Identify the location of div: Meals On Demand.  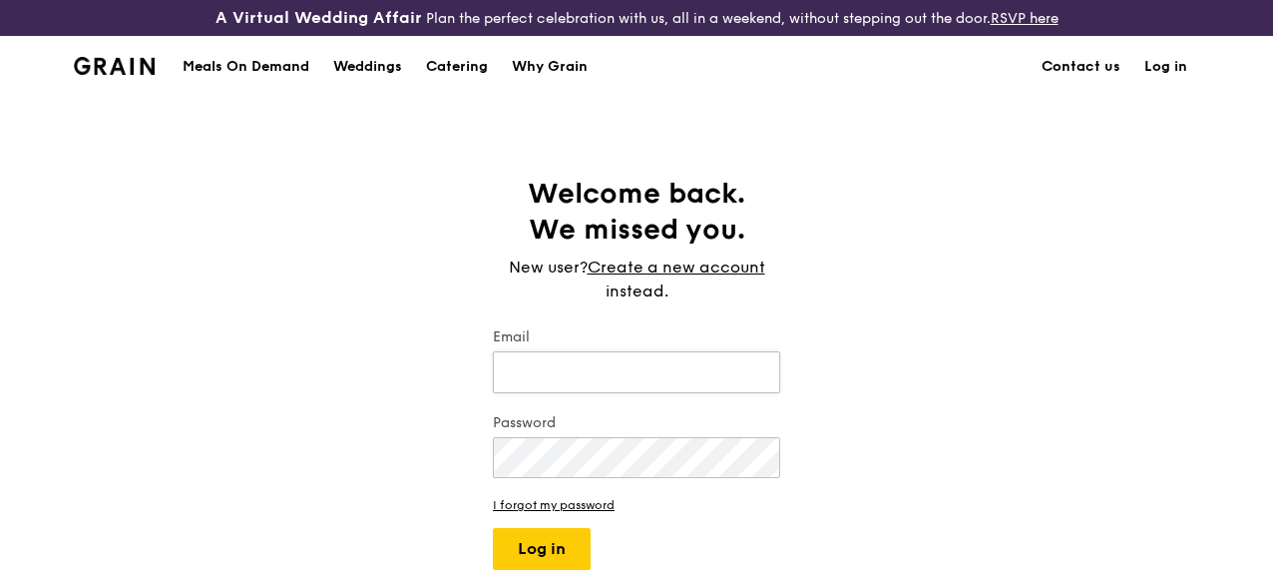
(246, 67).